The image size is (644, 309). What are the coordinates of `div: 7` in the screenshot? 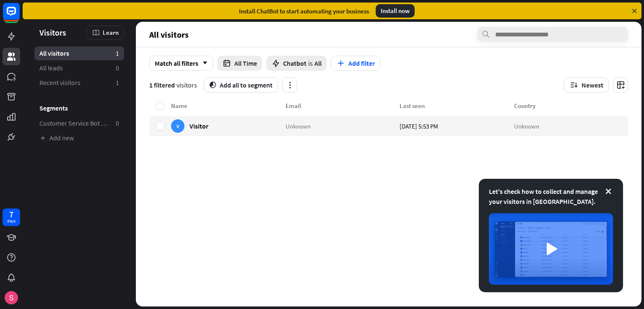 It's located at (11, 215).